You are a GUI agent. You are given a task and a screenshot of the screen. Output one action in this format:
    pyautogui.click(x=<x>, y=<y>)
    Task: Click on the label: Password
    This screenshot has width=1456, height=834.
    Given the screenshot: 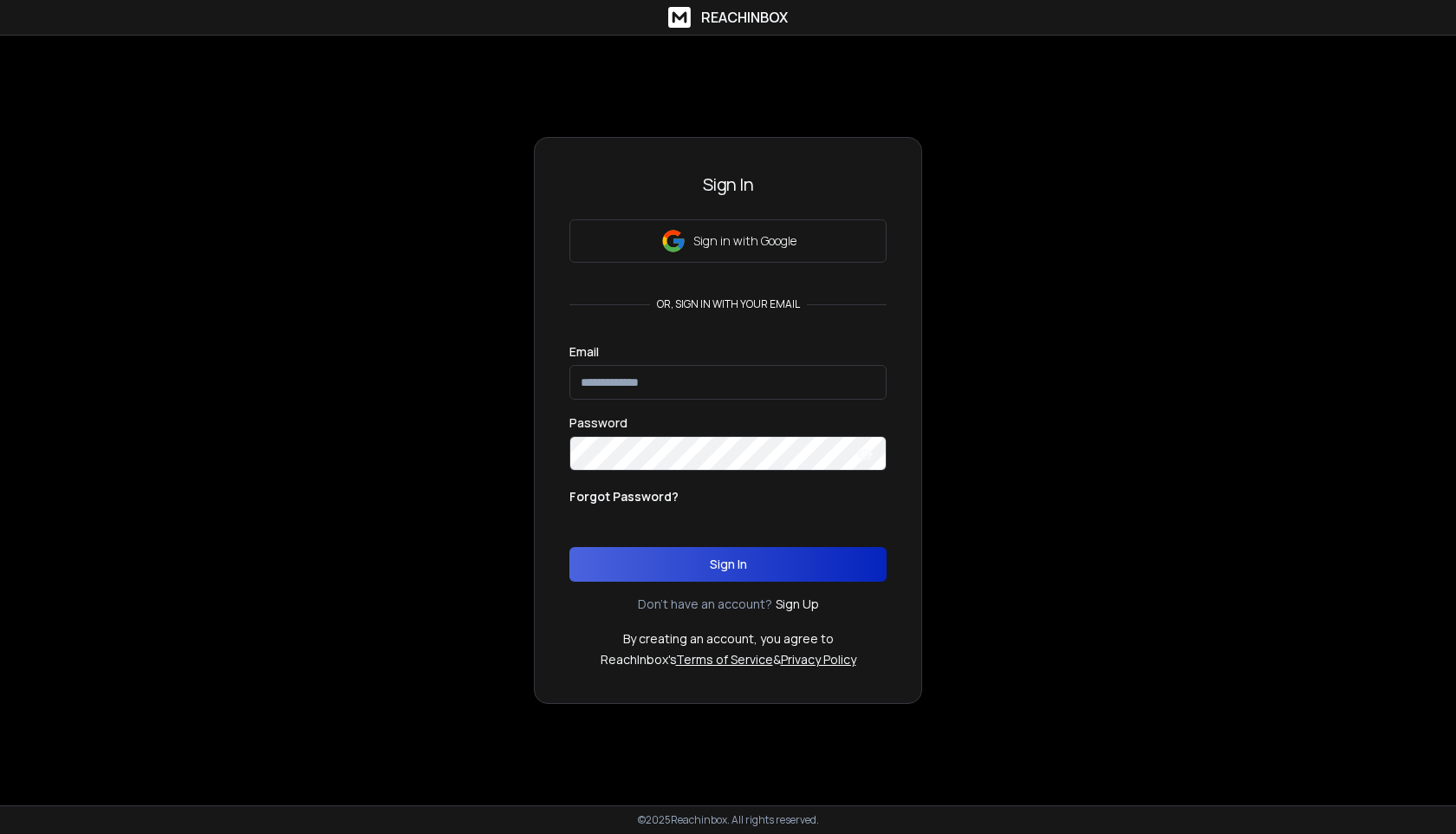 What is the action you would take?
    pyautogui.click(x=598, y=424)
    